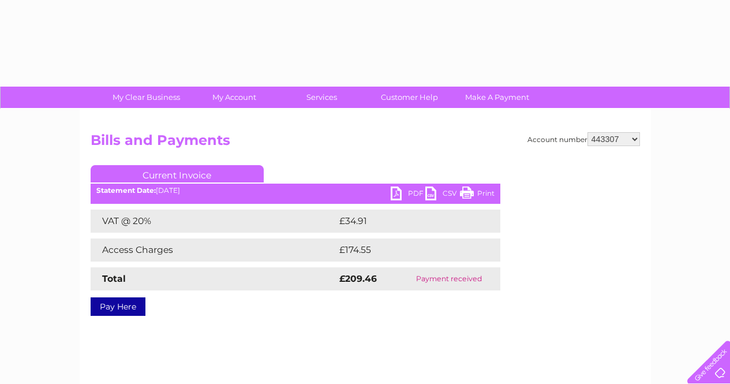 The height and width of the screenshot is (384, 730). Describe the element at coordinates (408, 194) in the screenshot. I see `a: PDF` at that location.